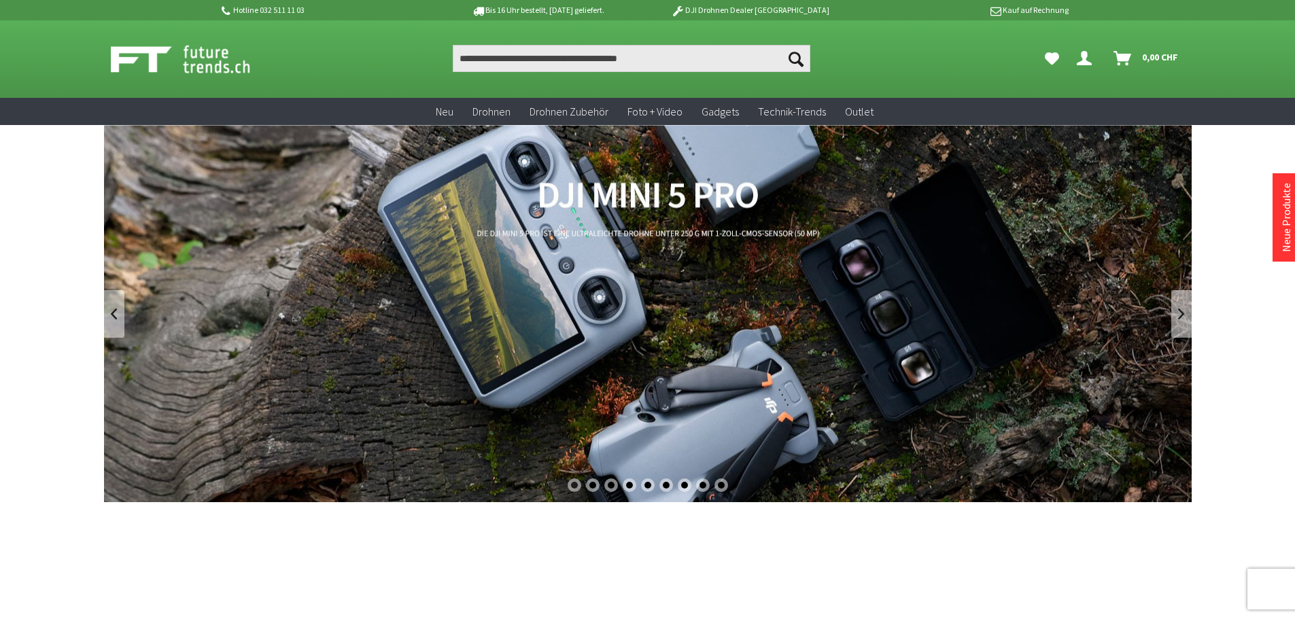 This screenshot has width=1295, height=619. What do you see at coordinates (445, 111) in the screenshot?
I see `a: Neu` at bounding box center [445, 111].